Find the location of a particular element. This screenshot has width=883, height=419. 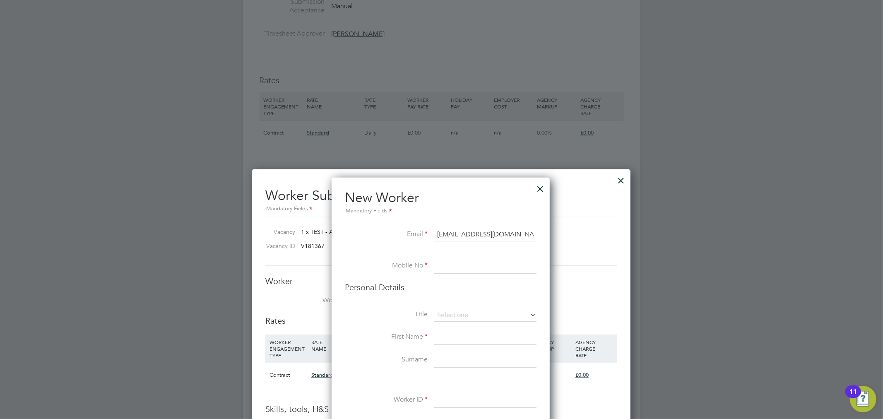

div: RATE NAME is located at coordinates (337, 345).